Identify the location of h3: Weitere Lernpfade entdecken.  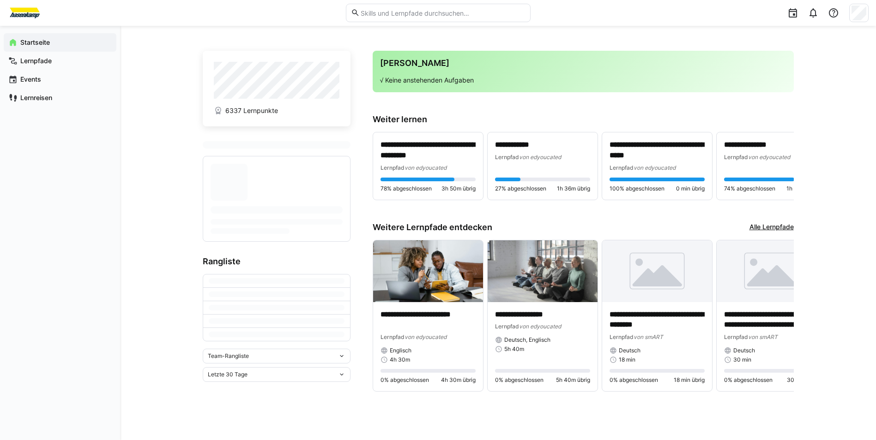
(432, 228).